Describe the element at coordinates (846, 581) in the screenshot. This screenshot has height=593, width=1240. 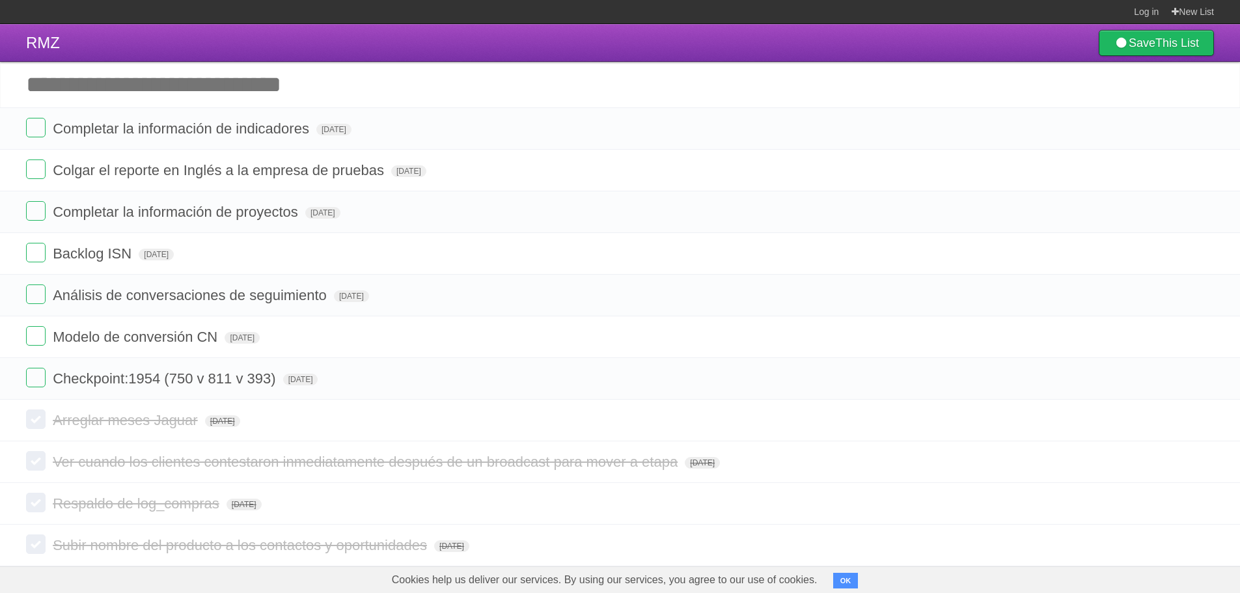
I see `button: OK` at that location.